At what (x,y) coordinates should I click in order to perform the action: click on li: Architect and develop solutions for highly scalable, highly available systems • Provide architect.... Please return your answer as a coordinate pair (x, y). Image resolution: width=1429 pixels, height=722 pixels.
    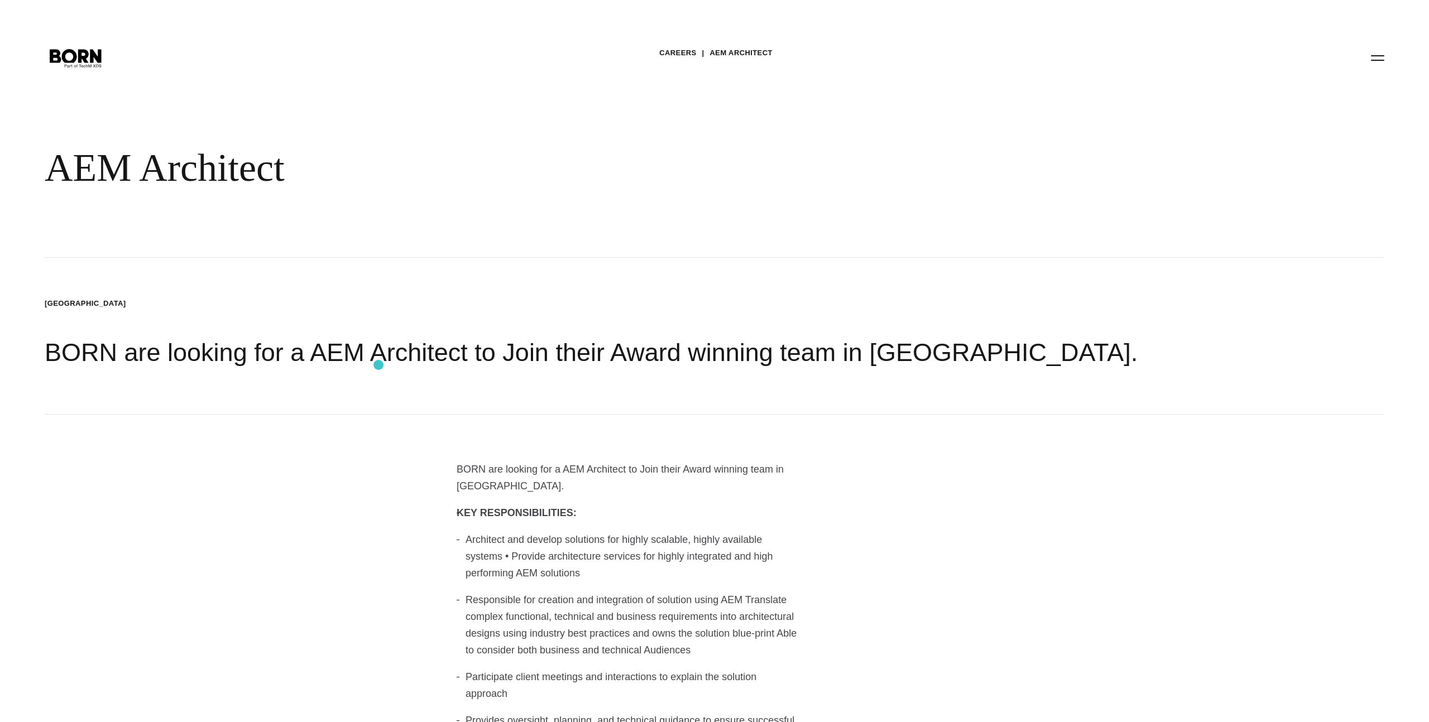
    Looking at the image, I should click on (628, 556).